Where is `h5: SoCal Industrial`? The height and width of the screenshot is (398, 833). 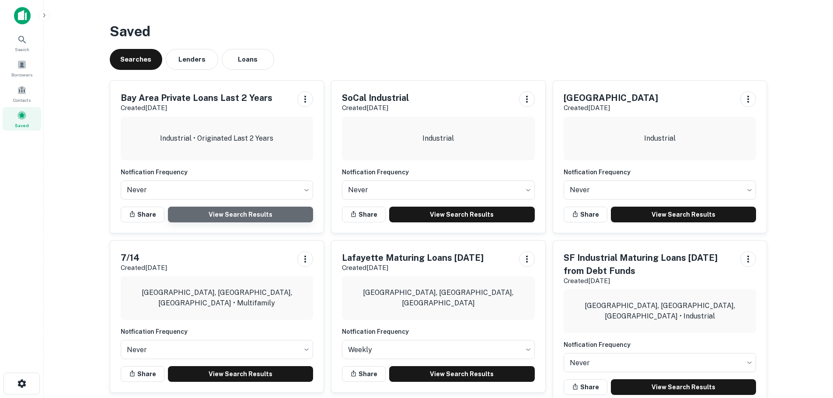 h5: SoCal Industrial is located at coordinates (375, 98).